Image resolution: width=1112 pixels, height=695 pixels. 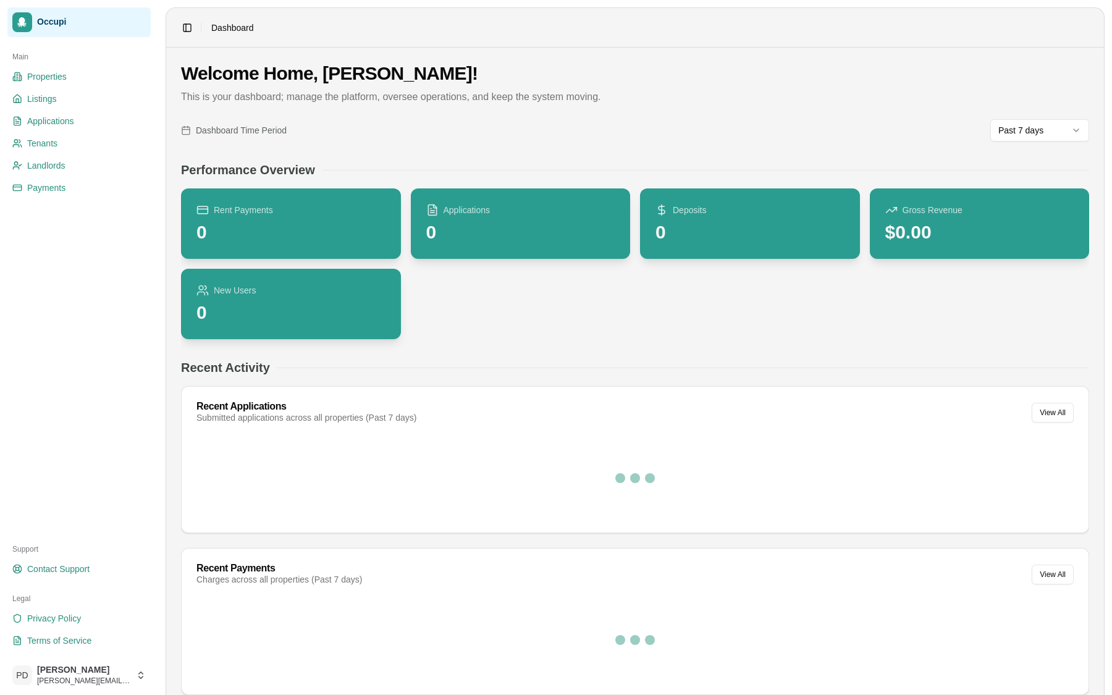 What do you see at coordinates (79, 188) in the screenshot?
I see `a: Payments` at bounding box center [79, 188].